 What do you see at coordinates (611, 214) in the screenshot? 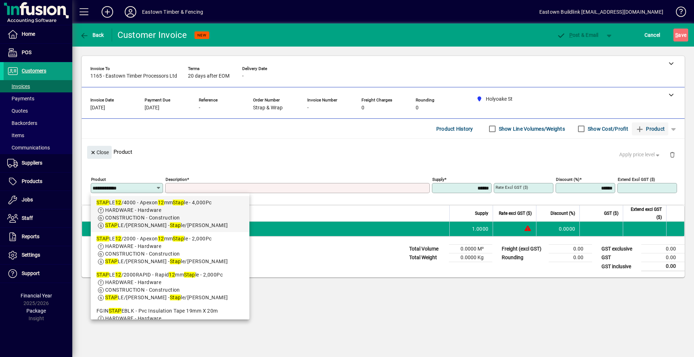
I see `span: GST ($)` at bounding box center [611, 214].